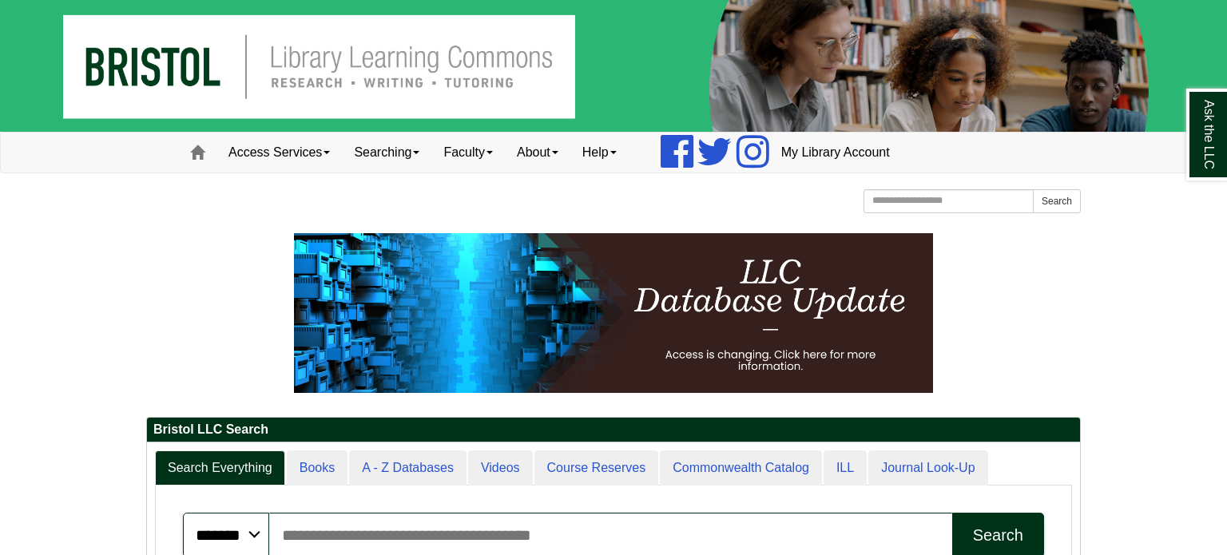  I want to click on a: Search Everything, so click(220, 468).